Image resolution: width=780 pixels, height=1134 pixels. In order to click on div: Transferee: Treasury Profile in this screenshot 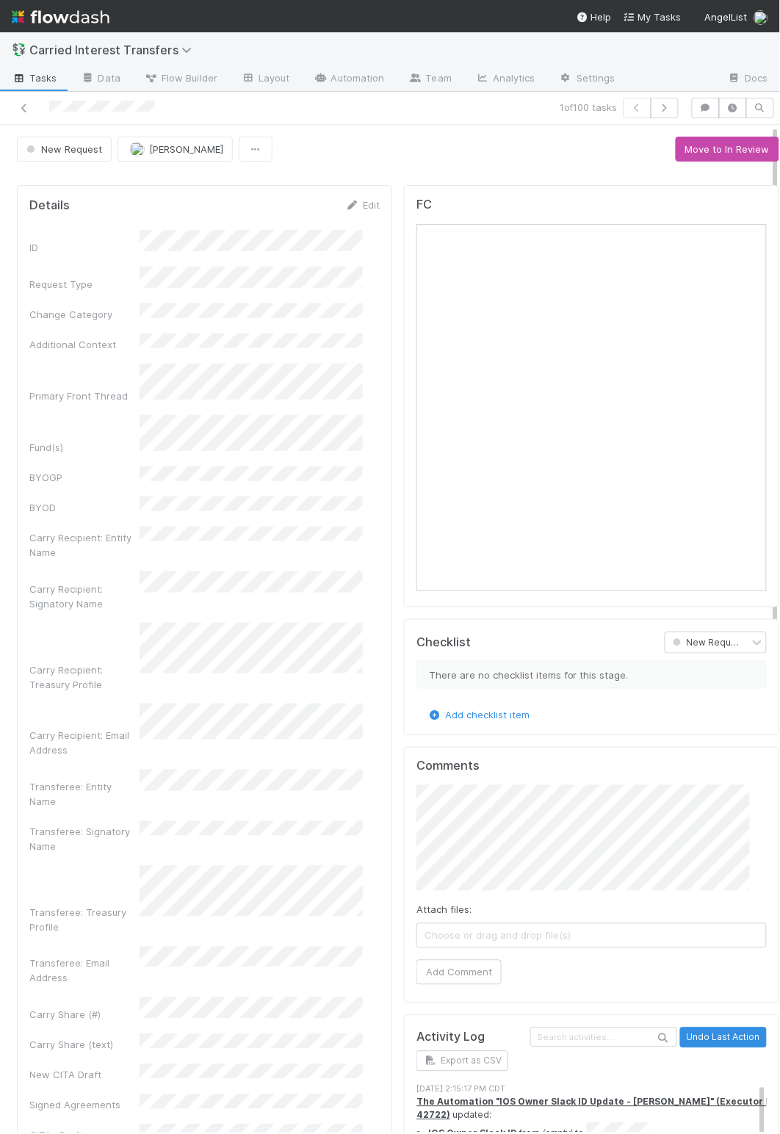, I will do `click(84, 920)`.